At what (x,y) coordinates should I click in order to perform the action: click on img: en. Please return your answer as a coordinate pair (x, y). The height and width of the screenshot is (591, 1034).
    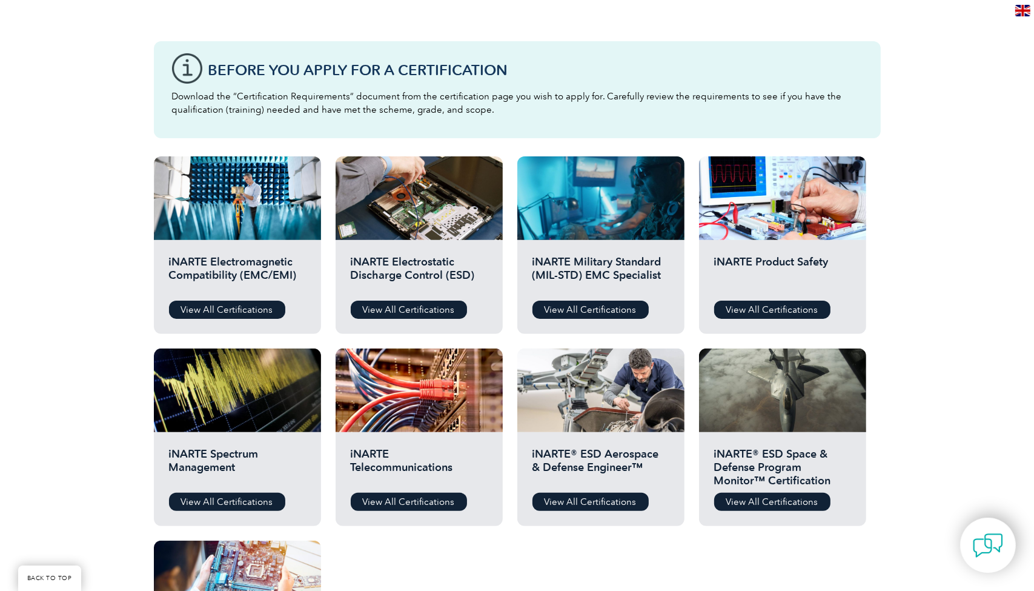
    Looking at the image, I should click on (1023, 10).